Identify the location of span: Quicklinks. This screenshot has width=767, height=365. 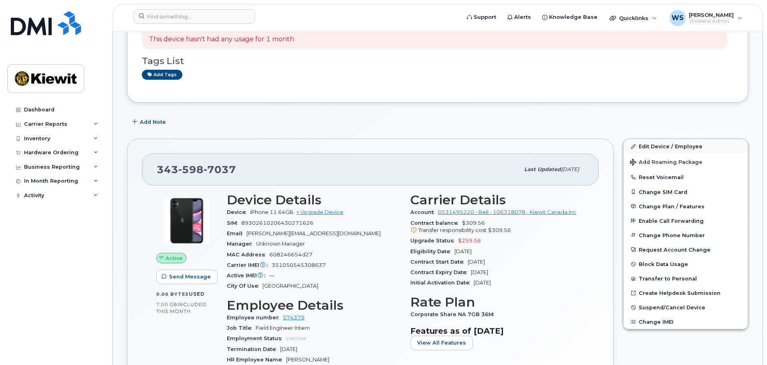
(634, 18).